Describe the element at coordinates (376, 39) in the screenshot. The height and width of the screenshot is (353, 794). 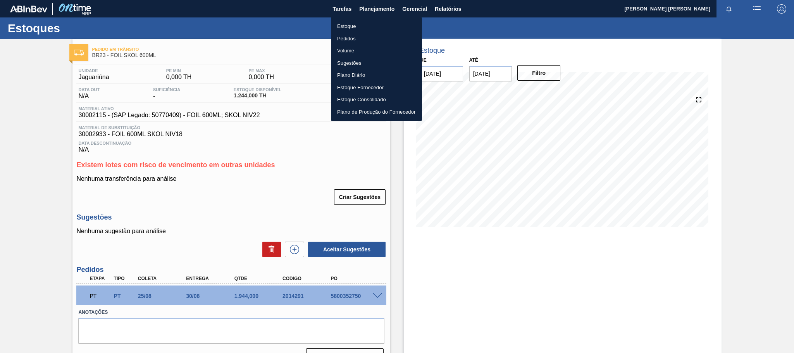
I see `li: Pedidos` at that location.